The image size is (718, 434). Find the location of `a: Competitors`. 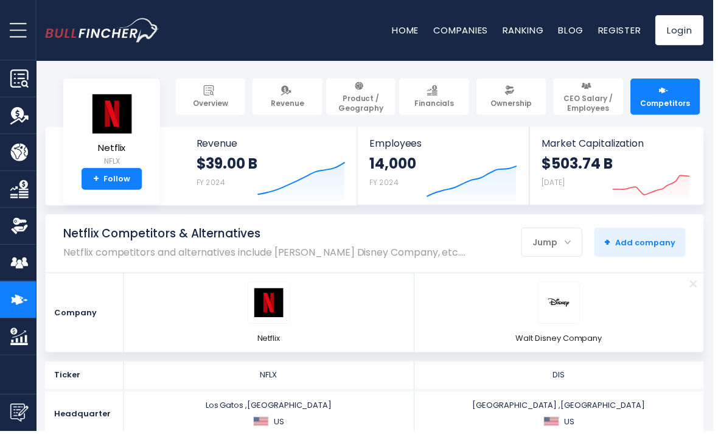

a: Competitors is located at coordinates (670, 97).